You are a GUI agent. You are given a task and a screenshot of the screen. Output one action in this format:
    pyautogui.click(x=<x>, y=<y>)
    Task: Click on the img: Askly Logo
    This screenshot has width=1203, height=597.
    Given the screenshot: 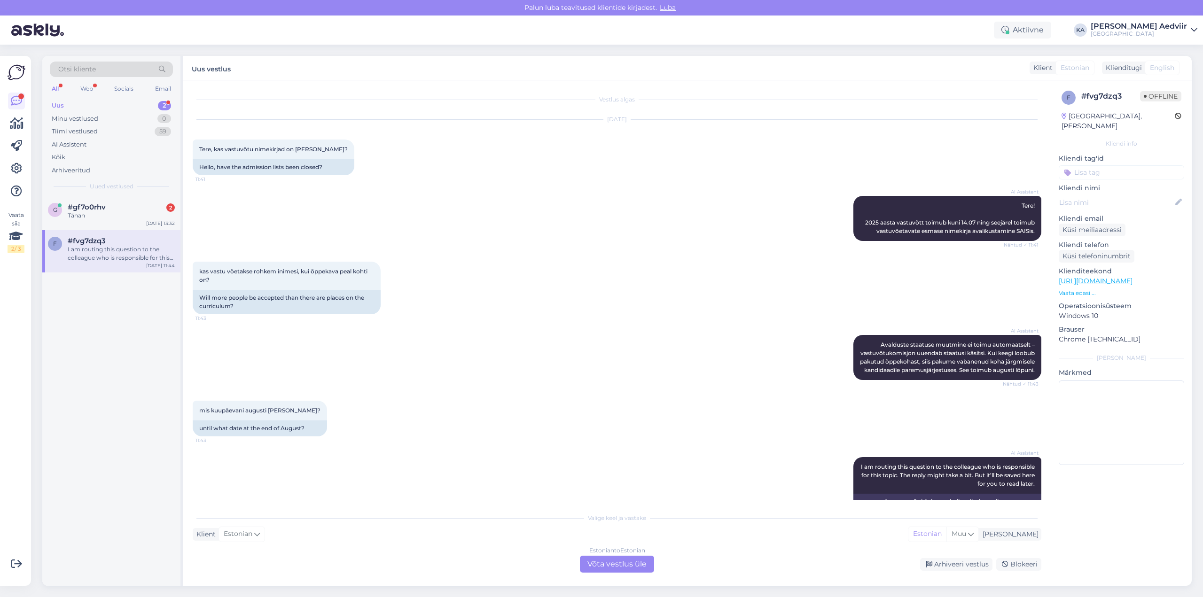 What is the action you would take?
    pyautogui.click(x=16, y=72)
    